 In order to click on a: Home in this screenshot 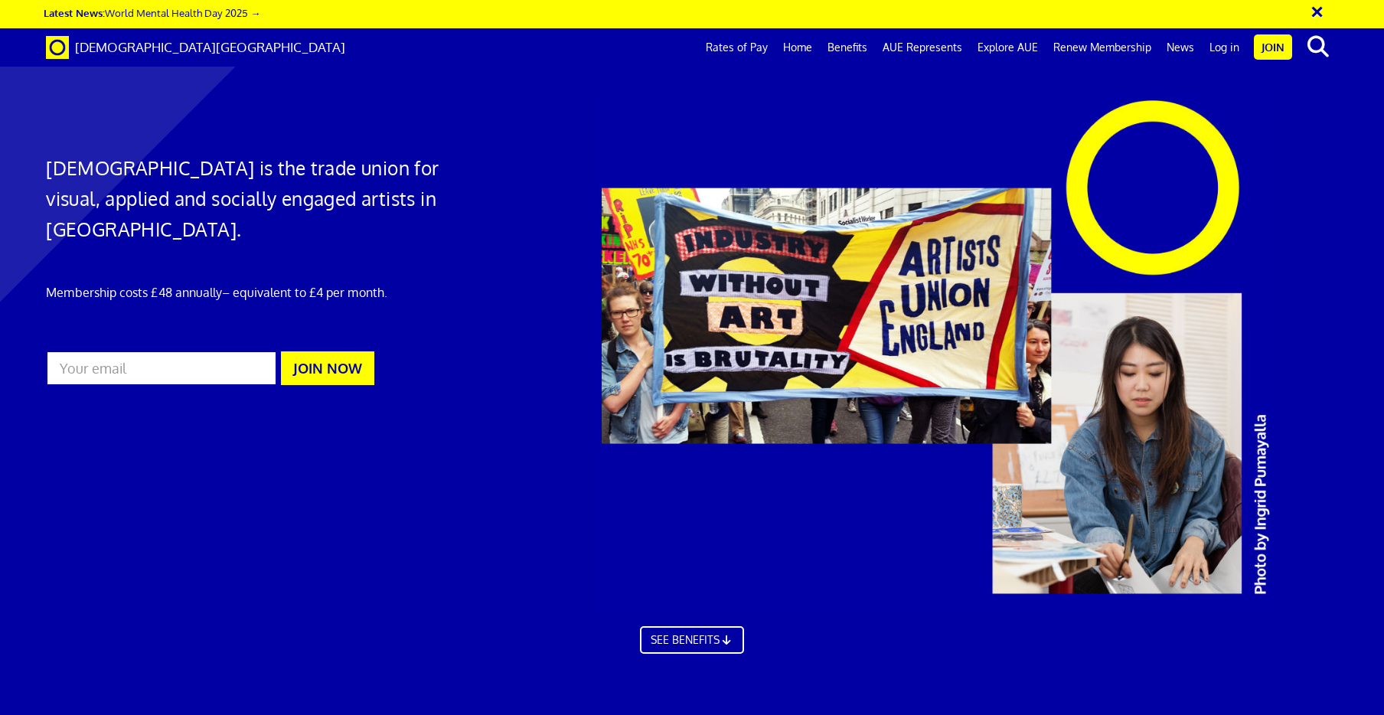, I will do `click(797, 47)`.